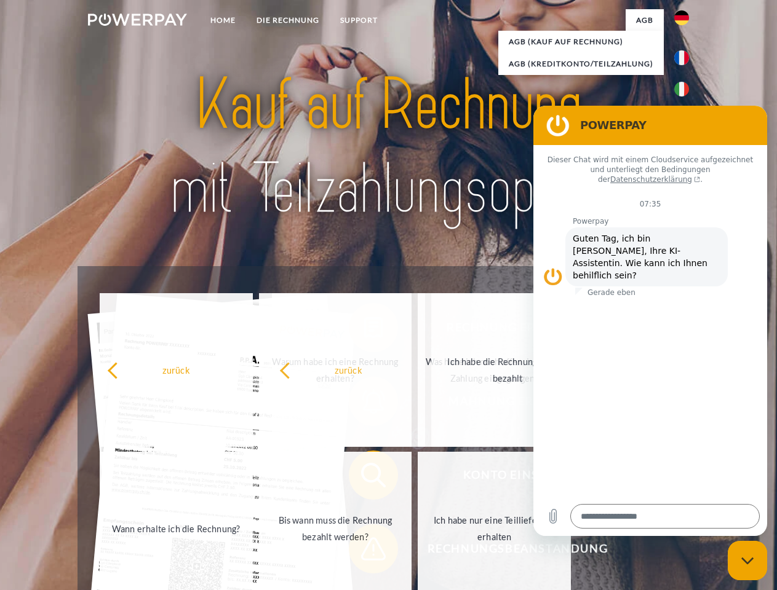 The image size is (777, 590). I want to click on button: Datei hochladen, so click(20, 411).